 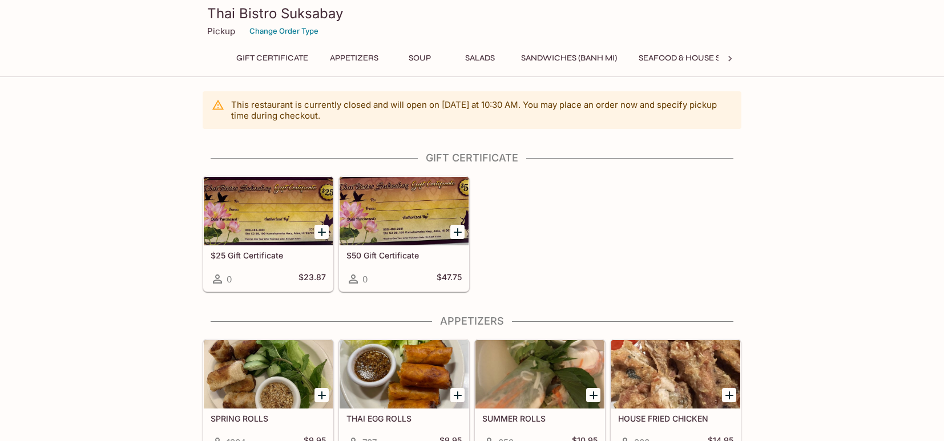 I want to click on div: HOUSE FRIED CHICKEN, so click(x=676, y=374).